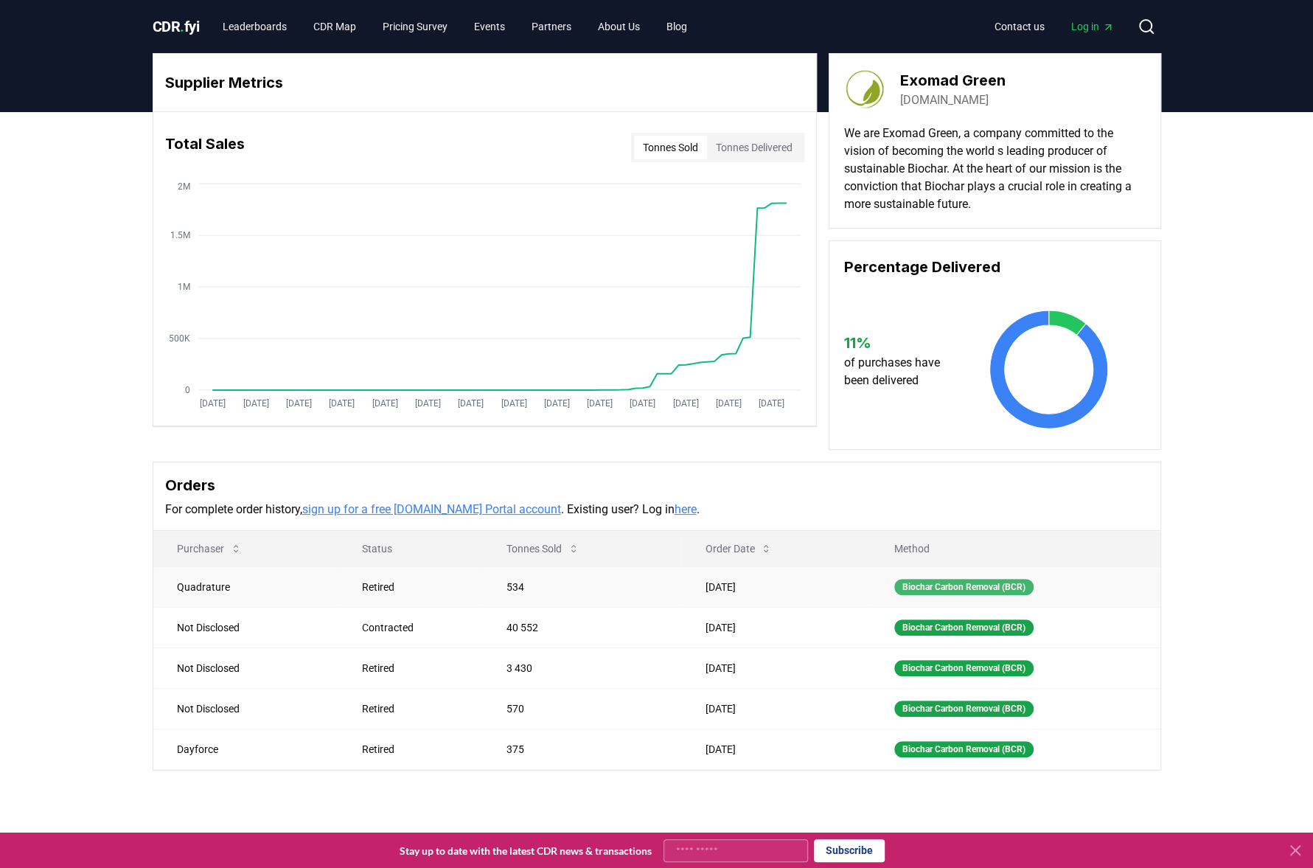 Image resolution: width=1313 pixels, height=868 pixels. Describe the element at coordinates (416, 627) in the screenshot. I see `div: Contracted` at that location.